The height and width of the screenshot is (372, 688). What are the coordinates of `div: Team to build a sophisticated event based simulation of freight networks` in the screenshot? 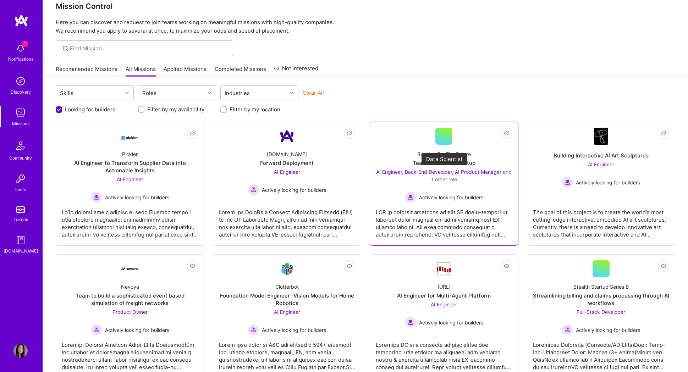 It's located at (130, 299).